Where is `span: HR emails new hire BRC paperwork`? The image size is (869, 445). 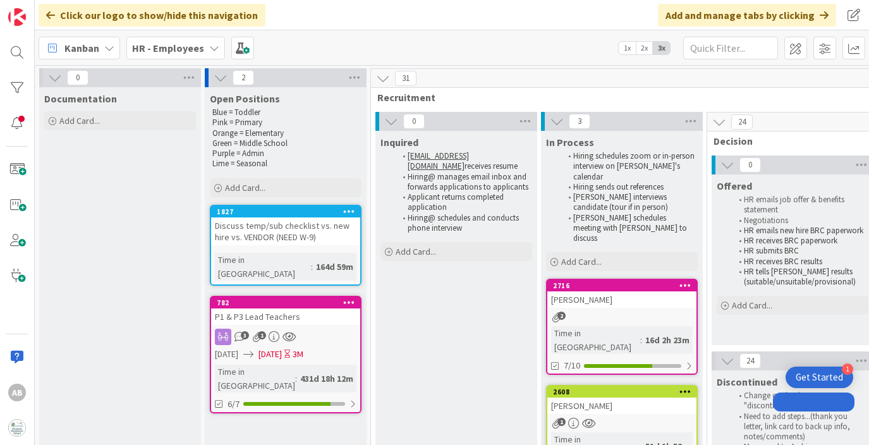 span: HR emails new hire BRC paperwork is located at coordinates (803, 230).